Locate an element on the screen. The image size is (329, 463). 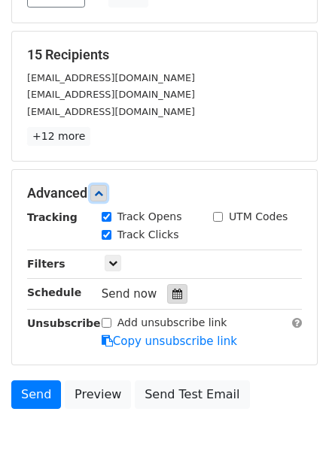
a: Preview is located at coordinates (98, 395).